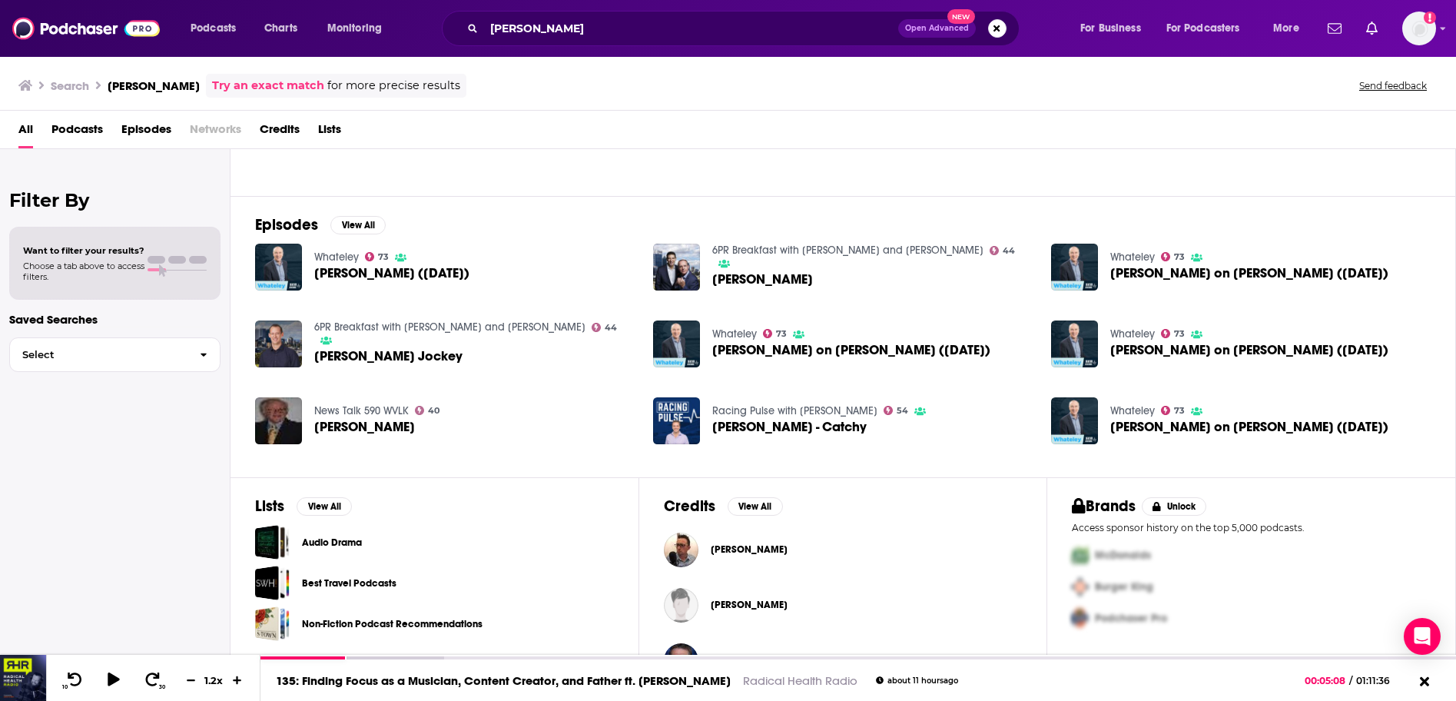 The image size is (1456, 701). I want to click on span: All, so click(25, 132).